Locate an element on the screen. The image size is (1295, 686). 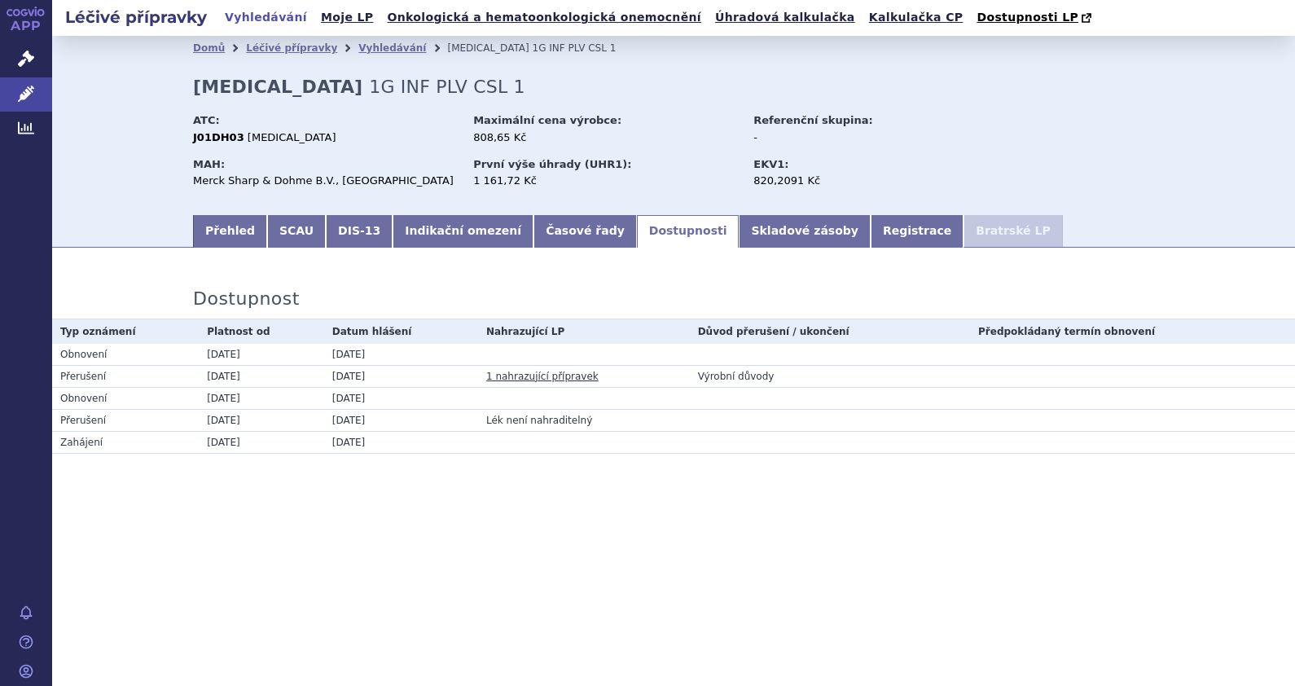
strong: J01DH03 is located at coordinates (218, 137).